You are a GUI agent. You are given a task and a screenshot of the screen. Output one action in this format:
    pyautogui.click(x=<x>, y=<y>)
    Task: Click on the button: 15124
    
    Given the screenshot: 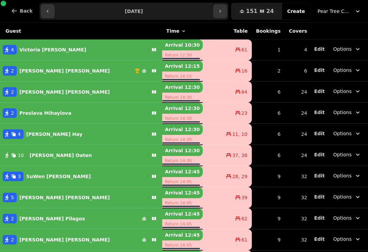 What is the action you would take?
    pyautogui.click(x=256, y=11)
    